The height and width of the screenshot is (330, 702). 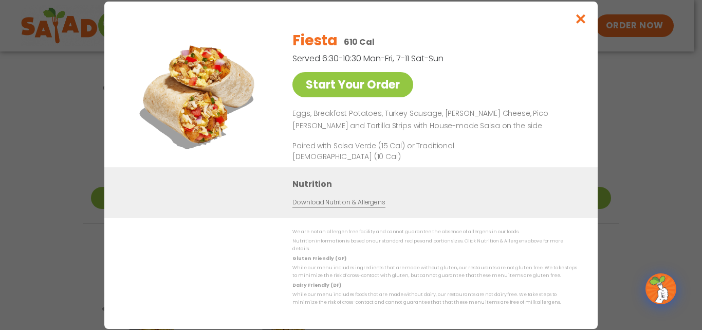 What do you see at coordinates (435, 231) in the screenshot?
I see `p: We are not an allergen free facility and cannot guarantee the absence of allergens in our foods.` at bounding box center [435, 231].